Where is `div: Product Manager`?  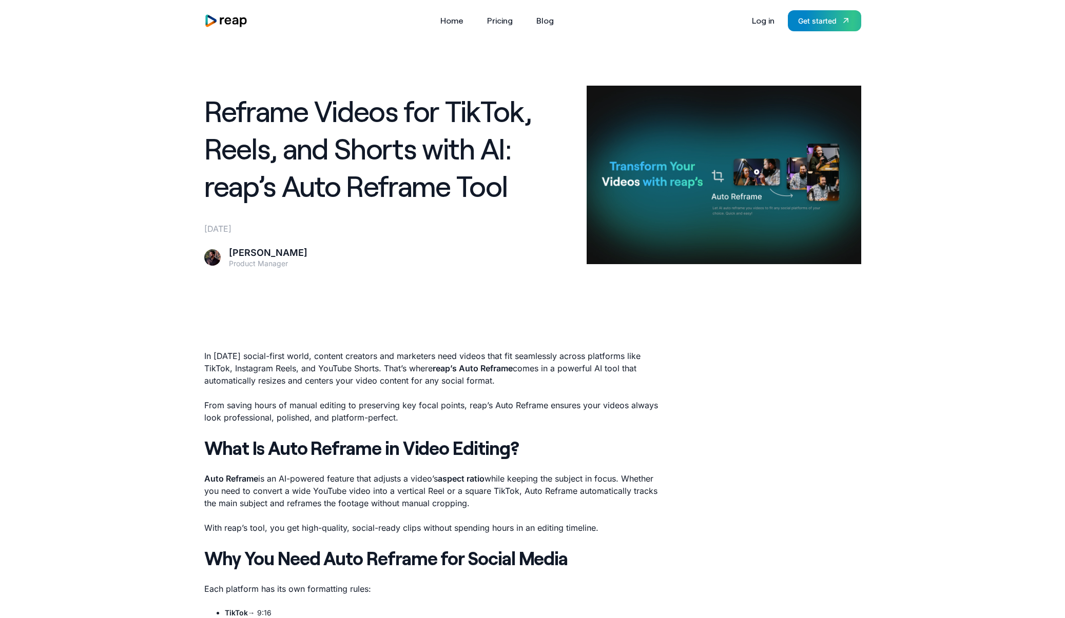 div: Product Manager is located at coordinates (268, 264).